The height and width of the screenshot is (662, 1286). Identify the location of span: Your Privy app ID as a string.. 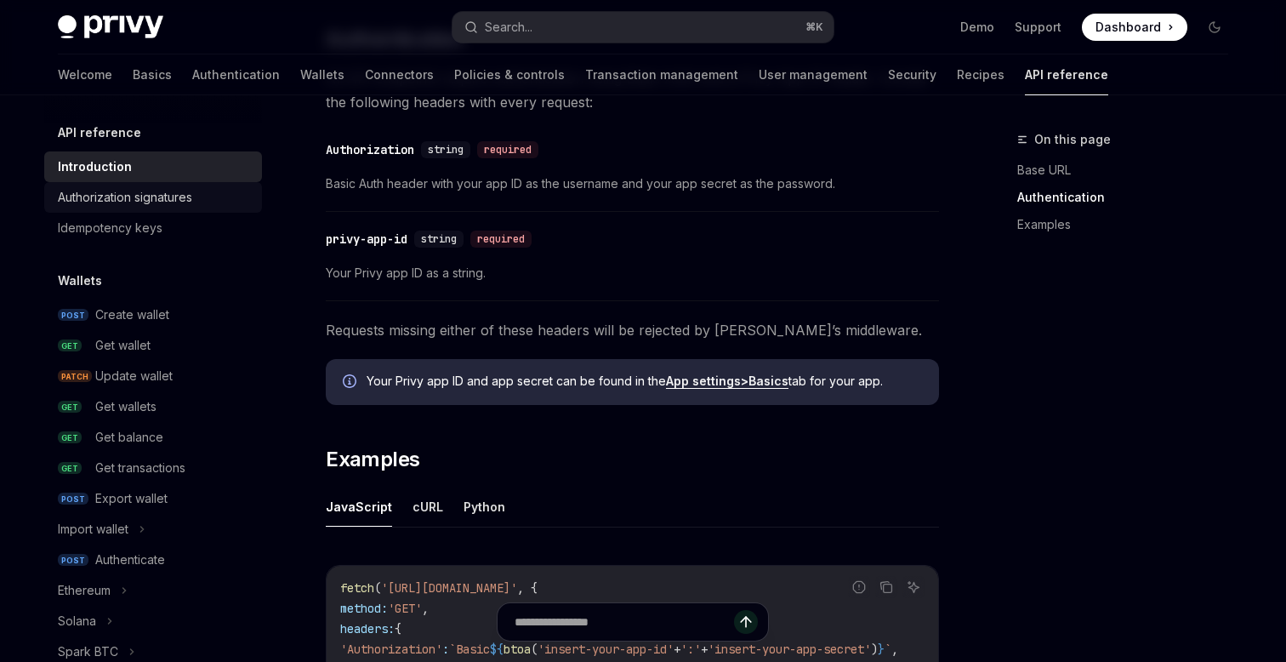
(632, 273).